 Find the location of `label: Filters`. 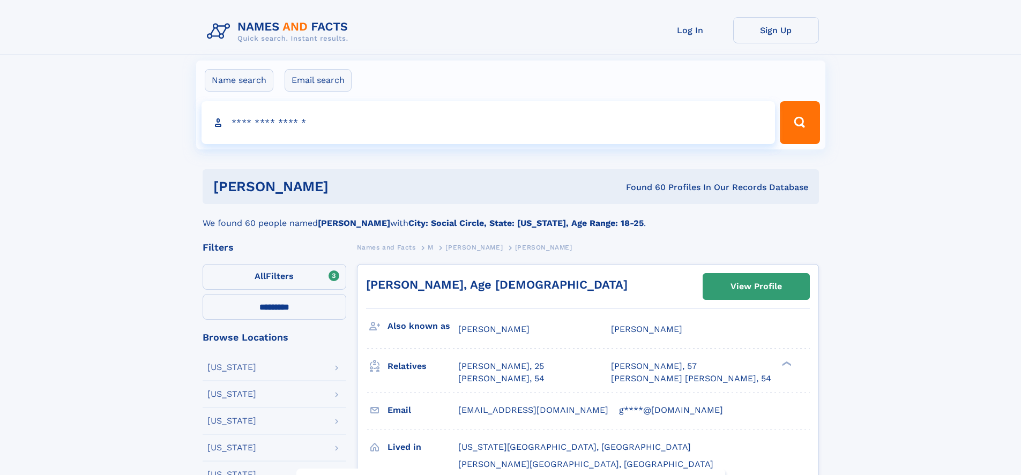

label: Filters is located at coordinates (274, 277).